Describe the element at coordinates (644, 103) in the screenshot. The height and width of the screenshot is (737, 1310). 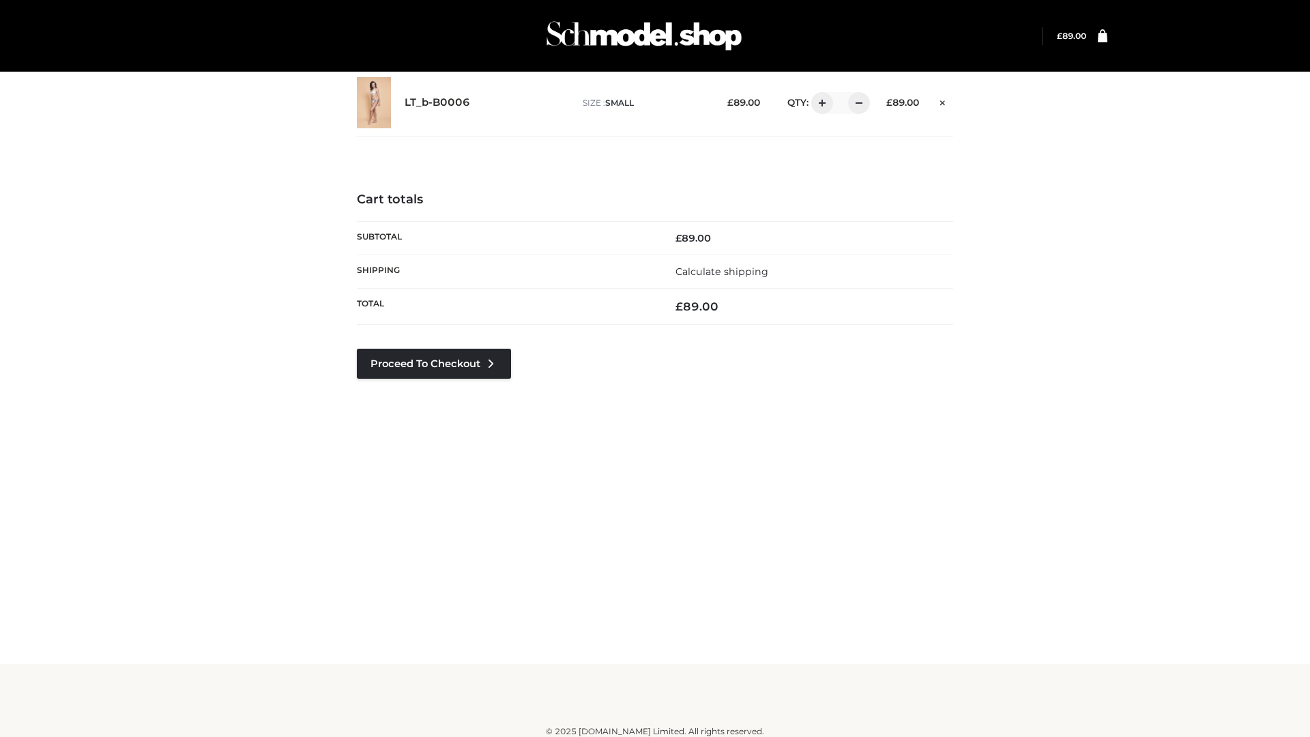
I see `p: size :` at that location.